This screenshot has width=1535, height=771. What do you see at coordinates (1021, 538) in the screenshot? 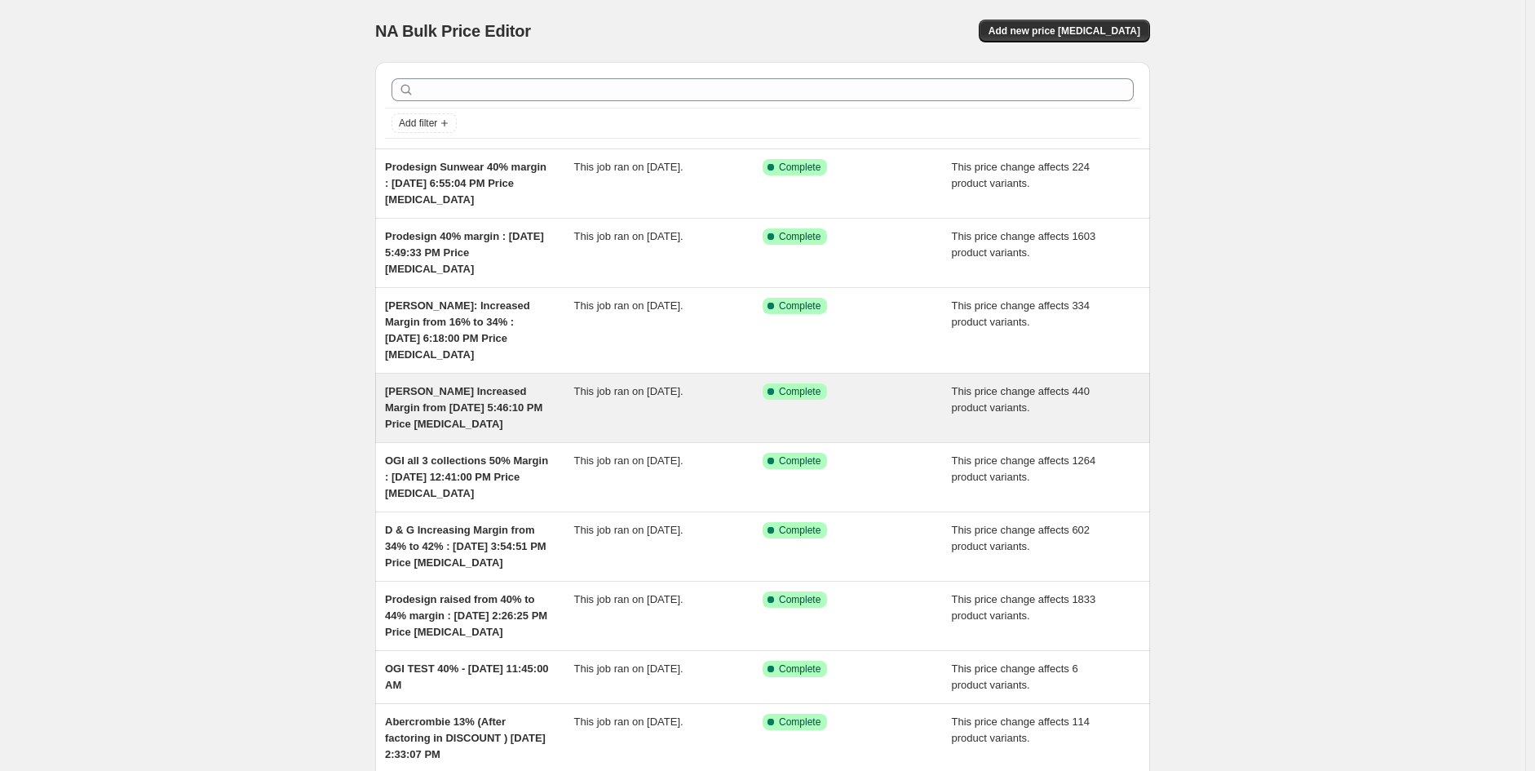
I see `span: This price change affects 602 product variants.` at bounding box center [1021, 538].